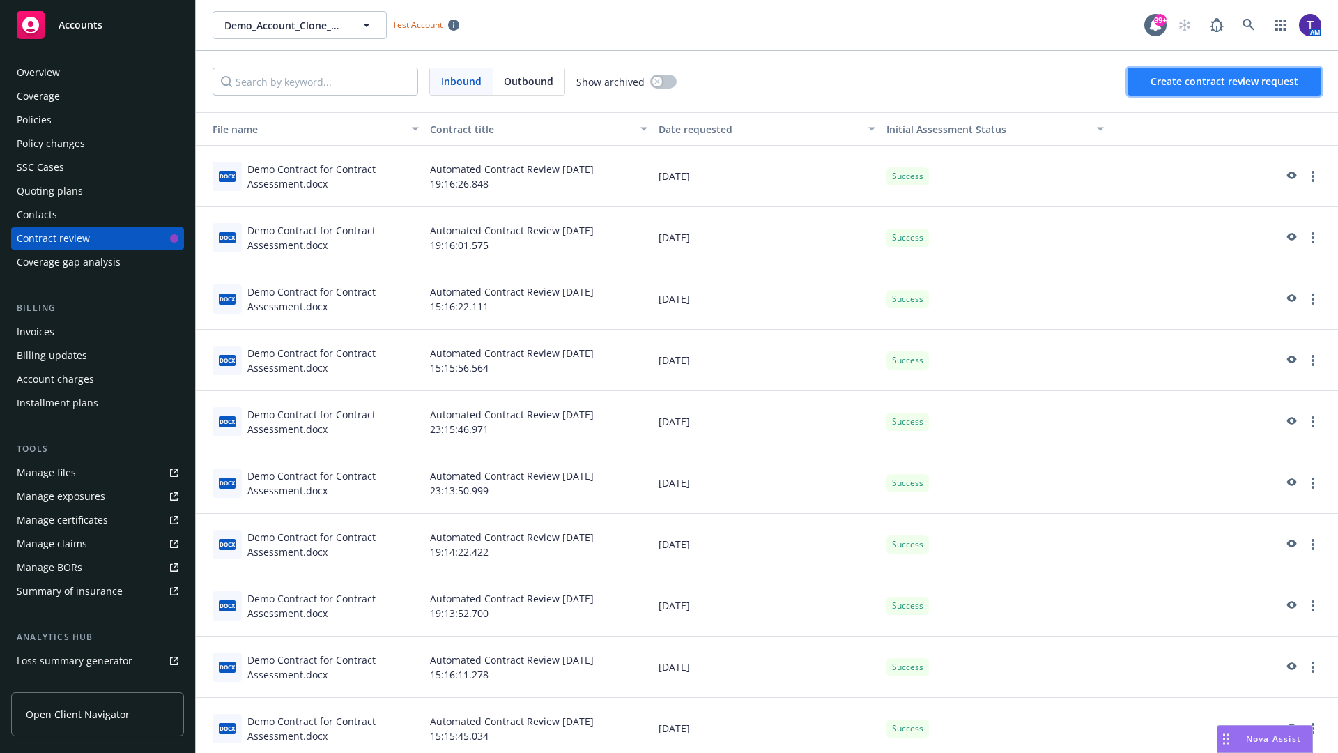  What do you see at coordinates (1160, 20) in the screenshot?
I see `div: 99+` at bounding box center [1160, 20].